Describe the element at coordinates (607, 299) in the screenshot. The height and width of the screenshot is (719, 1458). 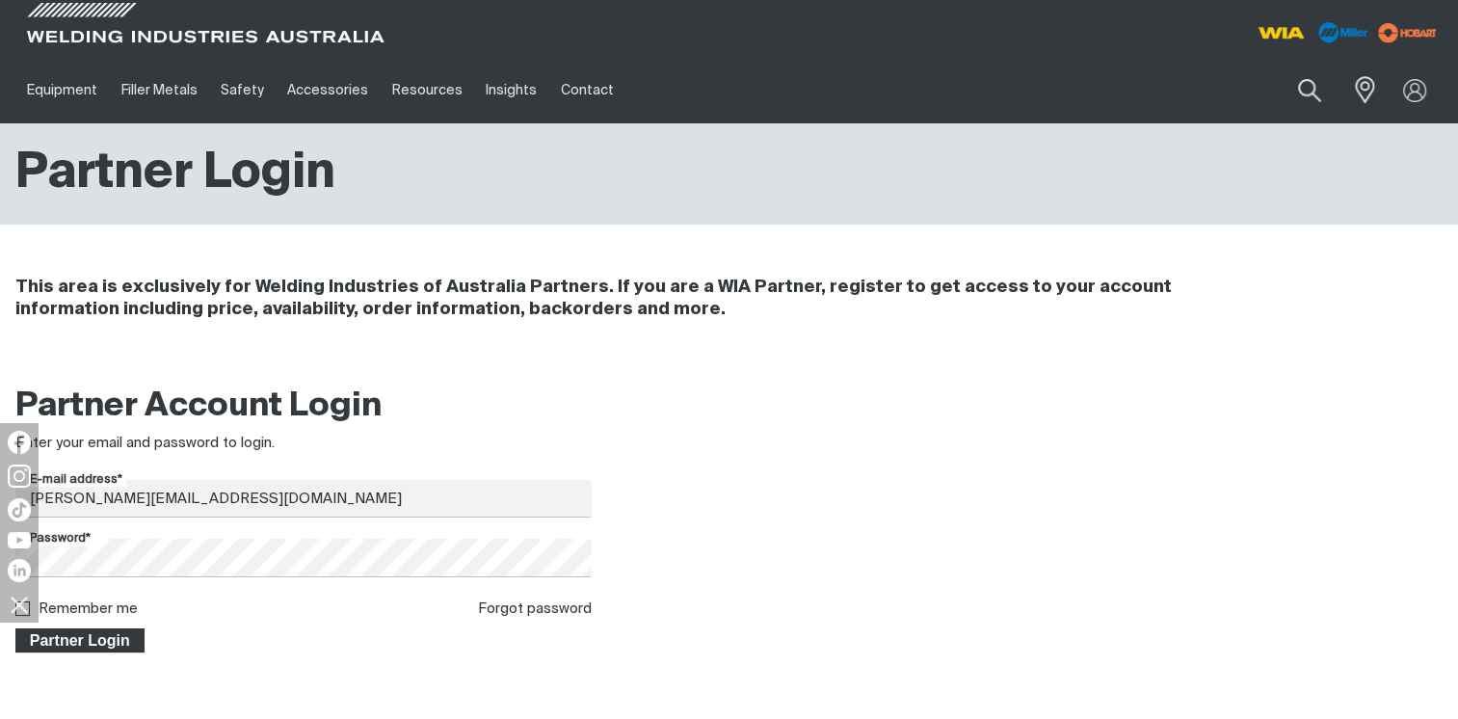
I see `h4: This area is exclusively for Welding Industries of Australia Partners. If you are a WIA Partner, ...` at that location.